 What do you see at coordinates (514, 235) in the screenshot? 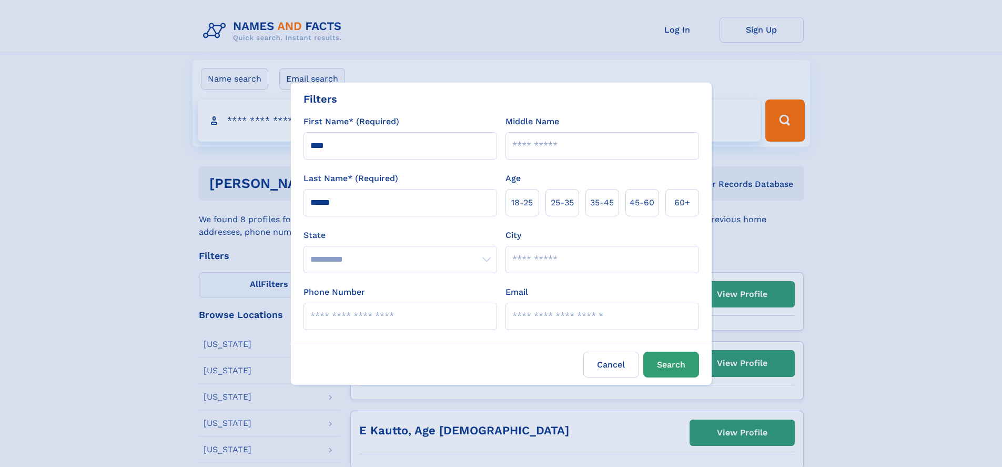
I see `label: City` at bounding box center [514, 235].